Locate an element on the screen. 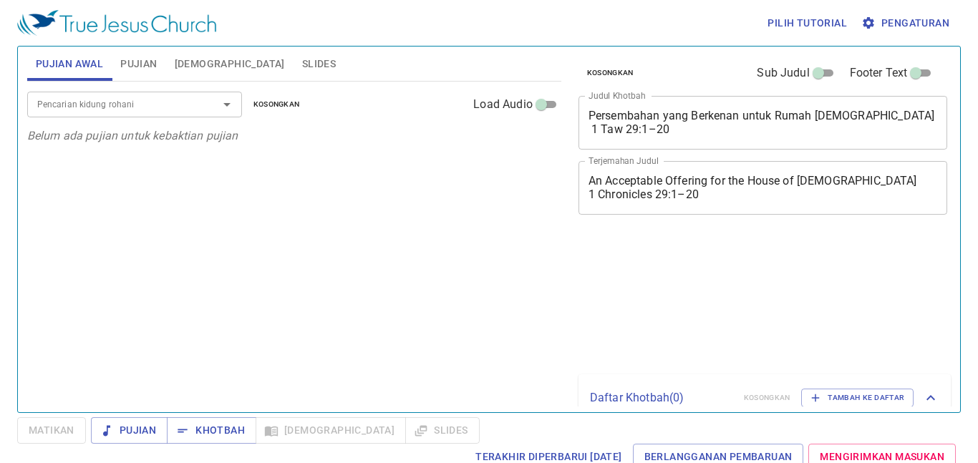 This screenshot has width=978, height=463. button: Pengaturan is located at coordinates (906, 23).